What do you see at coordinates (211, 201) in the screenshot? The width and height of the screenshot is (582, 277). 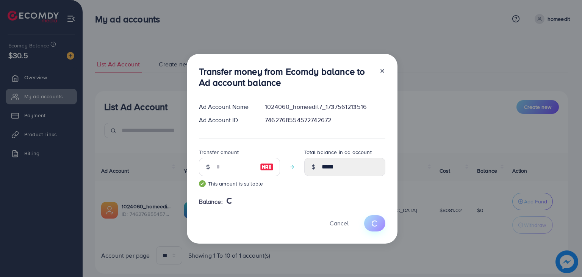 I see `span: Balance:` at bounding box center [211, 201].